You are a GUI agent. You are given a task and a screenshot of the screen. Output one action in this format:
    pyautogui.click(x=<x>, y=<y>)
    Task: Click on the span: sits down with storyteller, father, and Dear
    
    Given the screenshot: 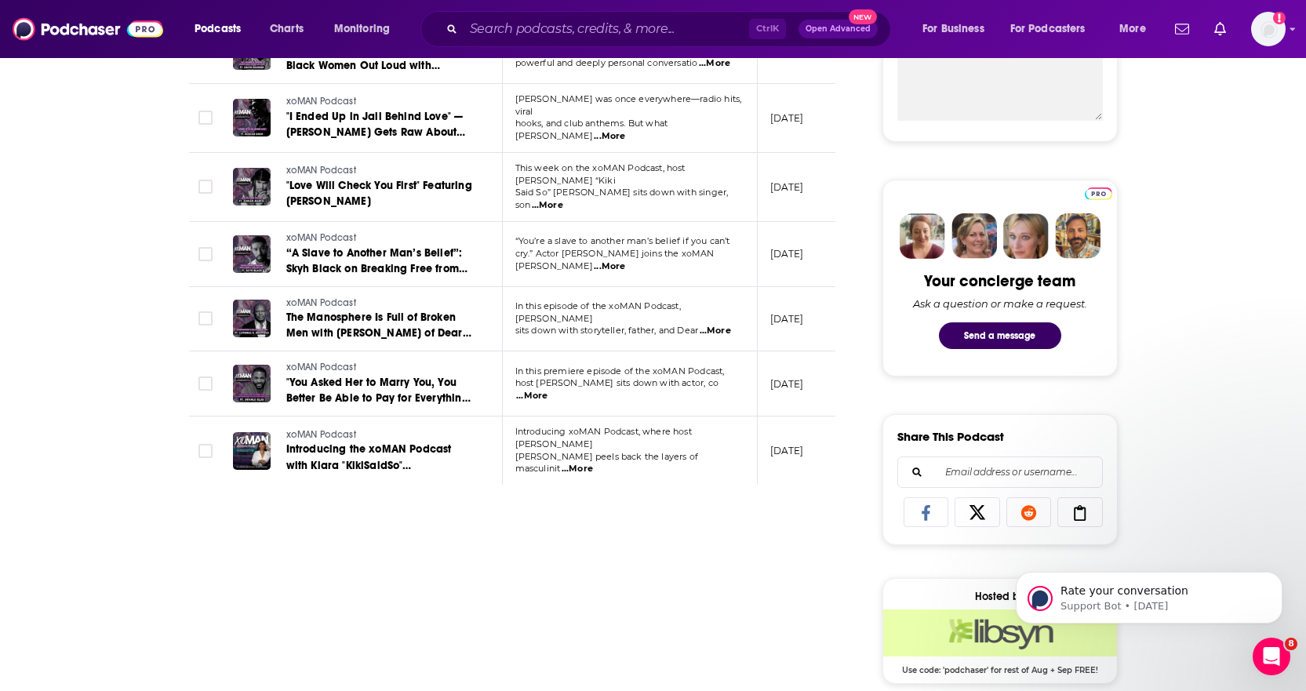 What is the action you would take?
    pyautogui.click(x=607, y=330)
    